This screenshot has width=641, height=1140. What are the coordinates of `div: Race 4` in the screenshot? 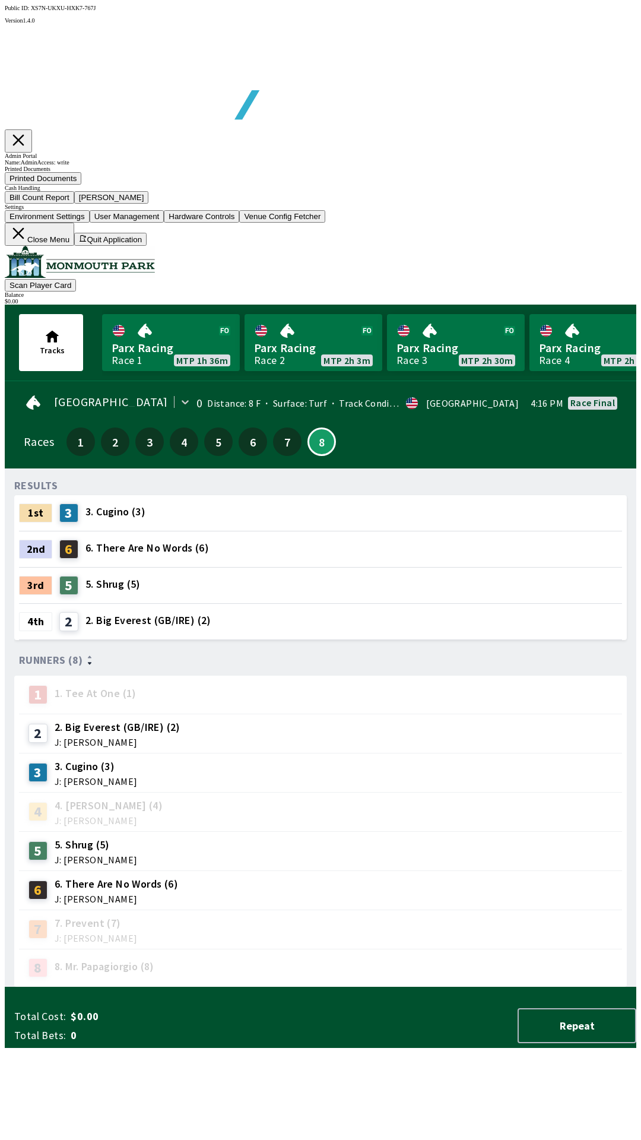 It's located at (555, 360).